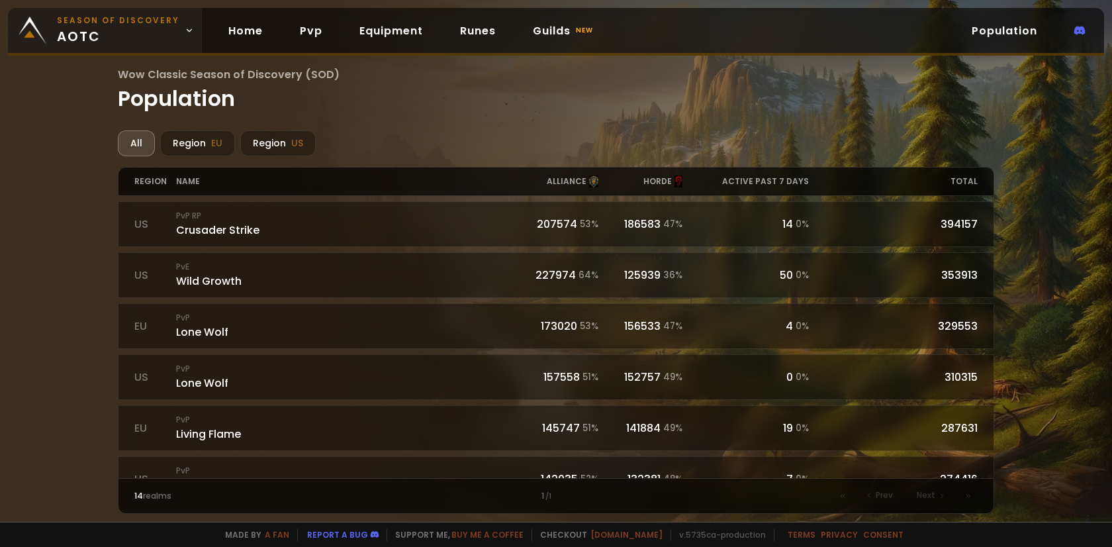 Image resolution: width=1112 pixels, height=547 pixels. Describe the element at coordinates (548, 497) in the screenshot. I see `small: / 1` at that location.